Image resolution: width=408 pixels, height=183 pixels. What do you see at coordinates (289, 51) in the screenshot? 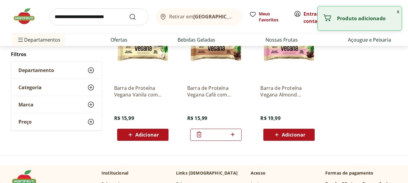
I see `img: Barra de Proteína Vegana Almond Chocolat Hart's Natural 70g` at bounding box center [289, 51].